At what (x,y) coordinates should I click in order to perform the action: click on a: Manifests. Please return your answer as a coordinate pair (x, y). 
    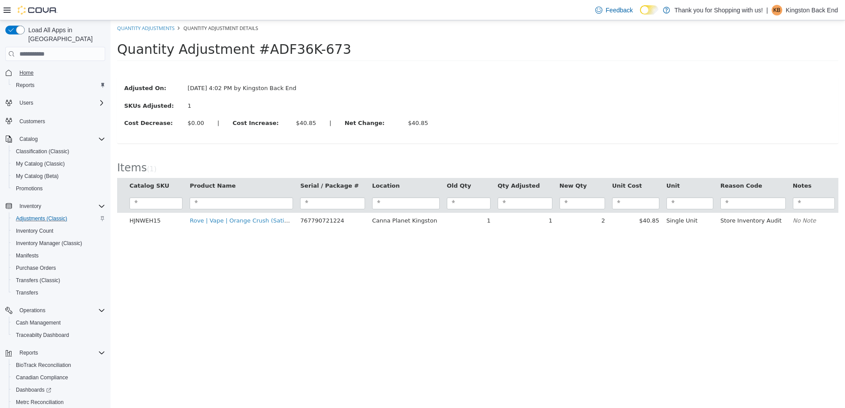
    Looking at the image, I should click on (27, 256).